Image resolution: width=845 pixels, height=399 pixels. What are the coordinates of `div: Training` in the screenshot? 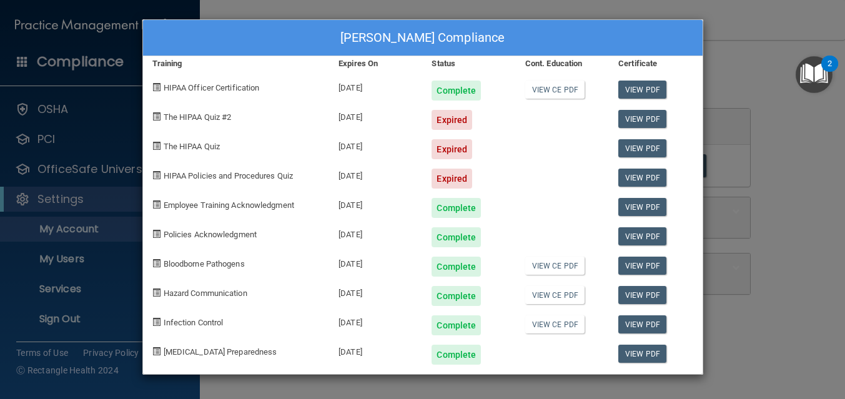 It's located at (236, 64).